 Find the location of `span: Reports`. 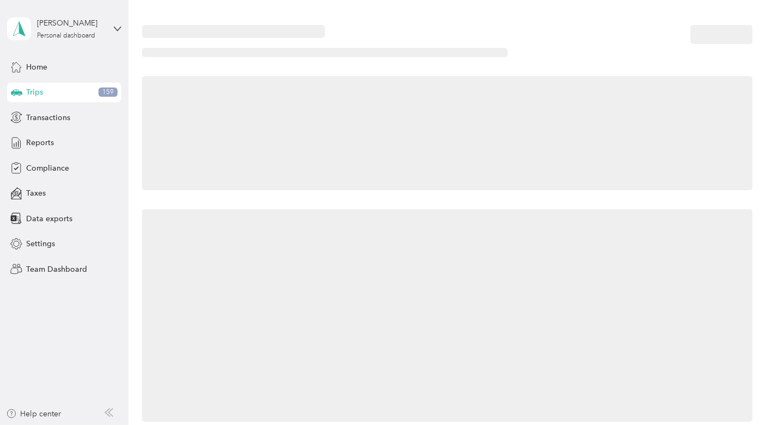

span: Reports is located at coordinates (40, 143).